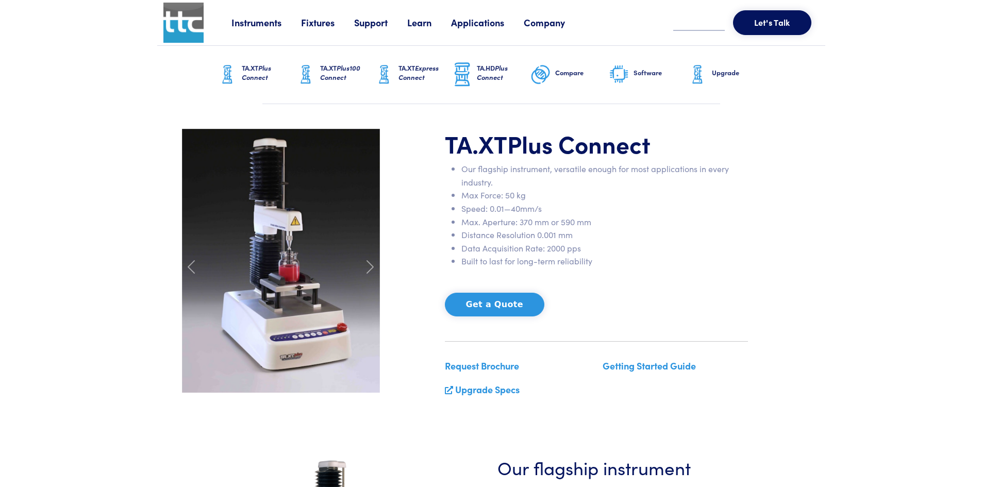  I want to click on a: TA.HDPlus Connect, so click(491, 75).